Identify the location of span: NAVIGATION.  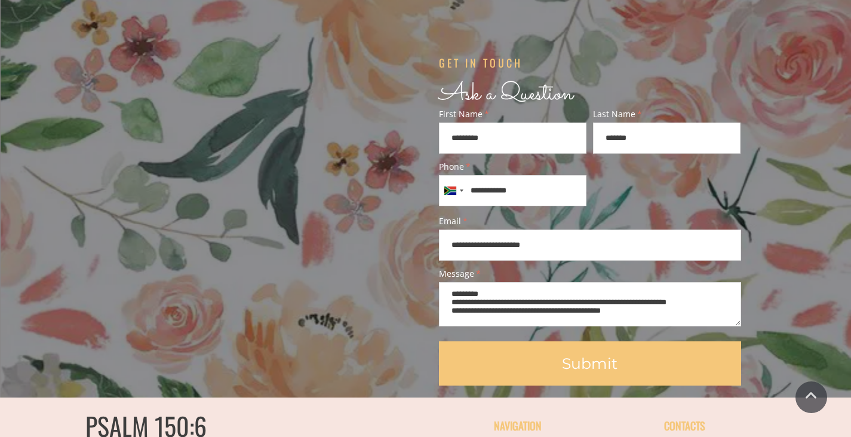
(518, 425).